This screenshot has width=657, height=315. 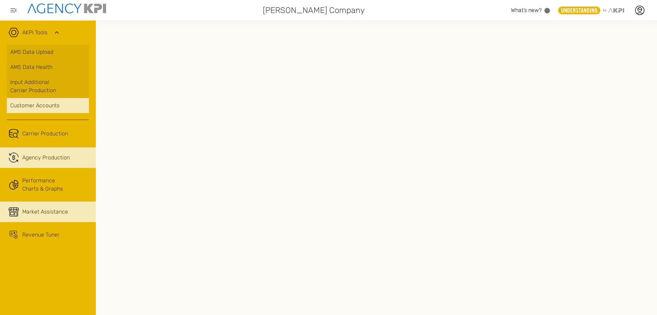 What do you see at coordinates (48, 52) in the screenshot?
I see `a: AMS Data Upload` at bounding box center [48, 52].